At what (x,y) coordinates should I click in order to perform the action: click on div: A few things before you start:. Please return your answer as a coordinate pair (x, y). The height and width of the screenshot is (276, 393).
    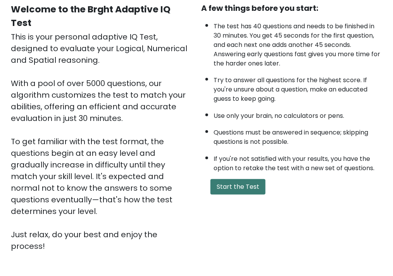
    Looking at the image, I should click on (292, 8).